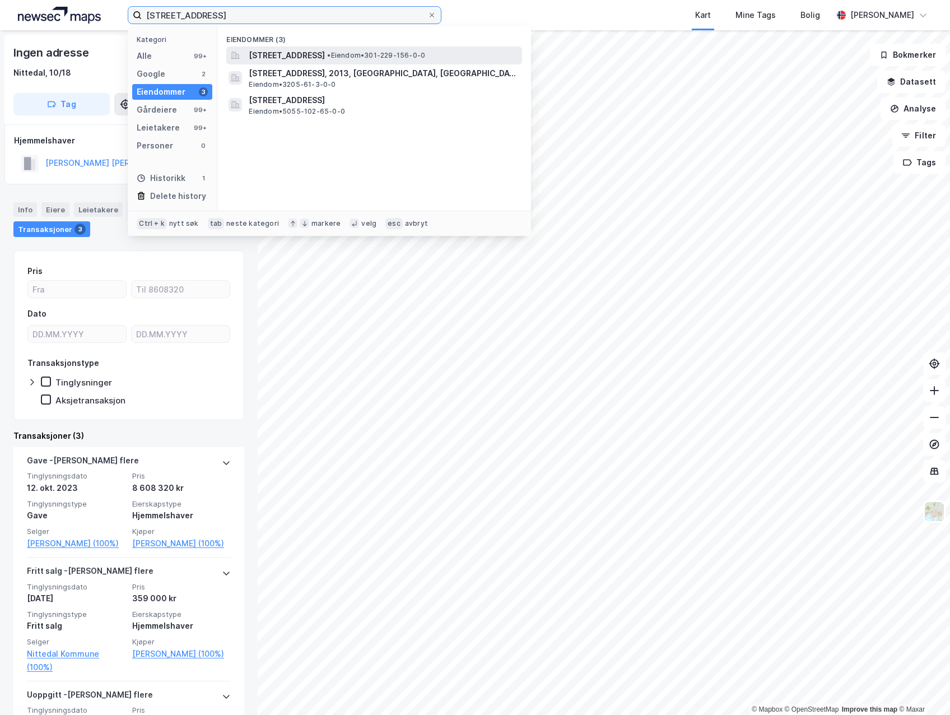 This screenshot has width=950, height=715. I want to click on div: Delete history, so click(178, 196).